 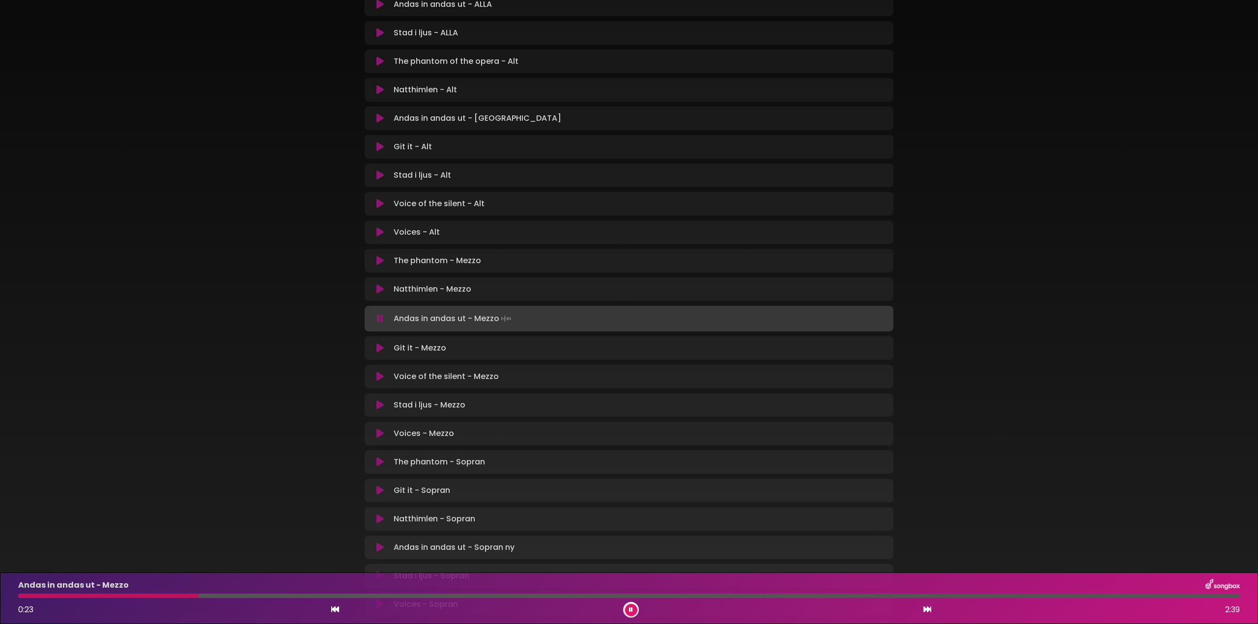 I want to click on p: Natthimlen - Sopran, so click(x=434, y=519).